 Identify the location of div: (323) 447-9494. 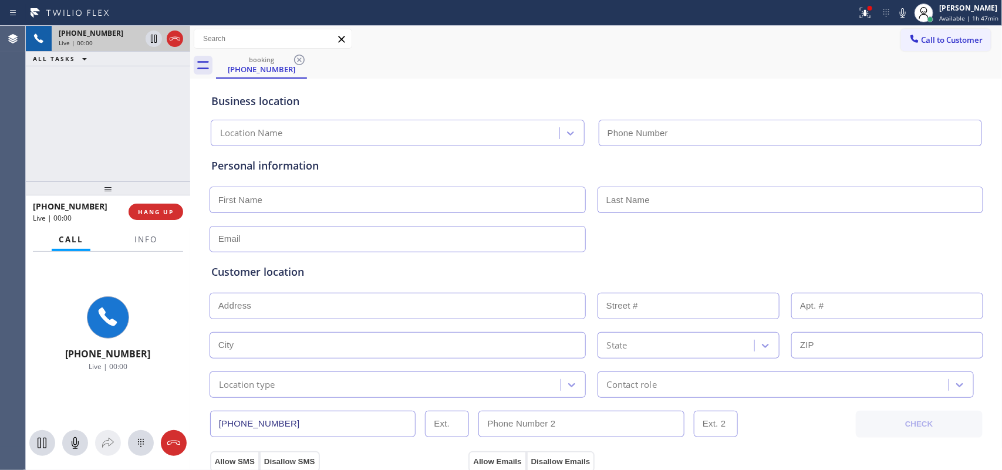
(261, 65).